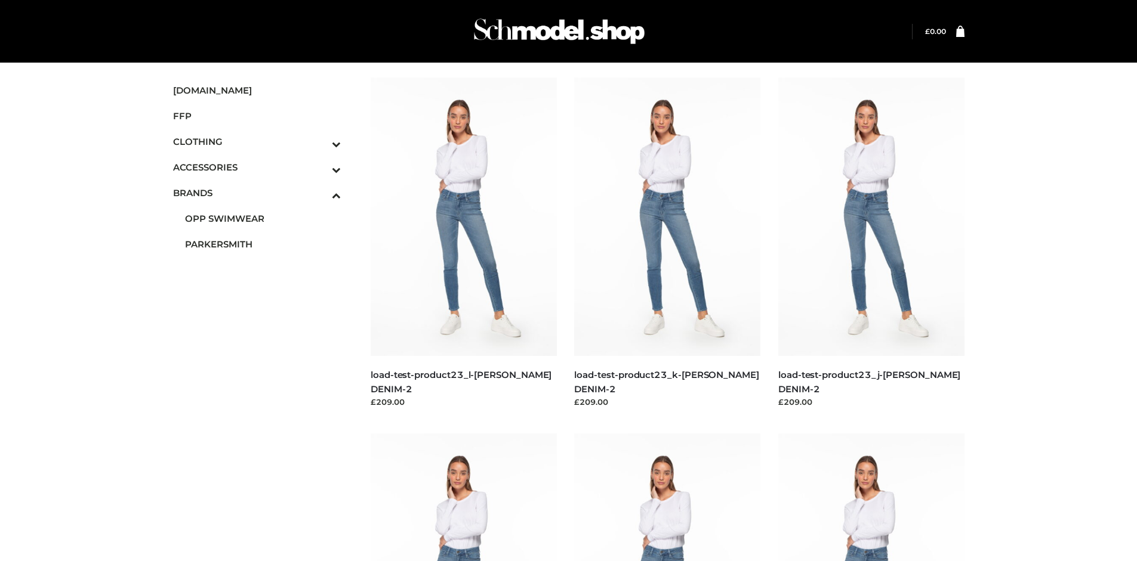 The image size is (1137, 561). What do you see at coordinates (257, 193) in the screenshot?
I see `a: BRANDSToggle Submenu` at bounding box center [257, 193].